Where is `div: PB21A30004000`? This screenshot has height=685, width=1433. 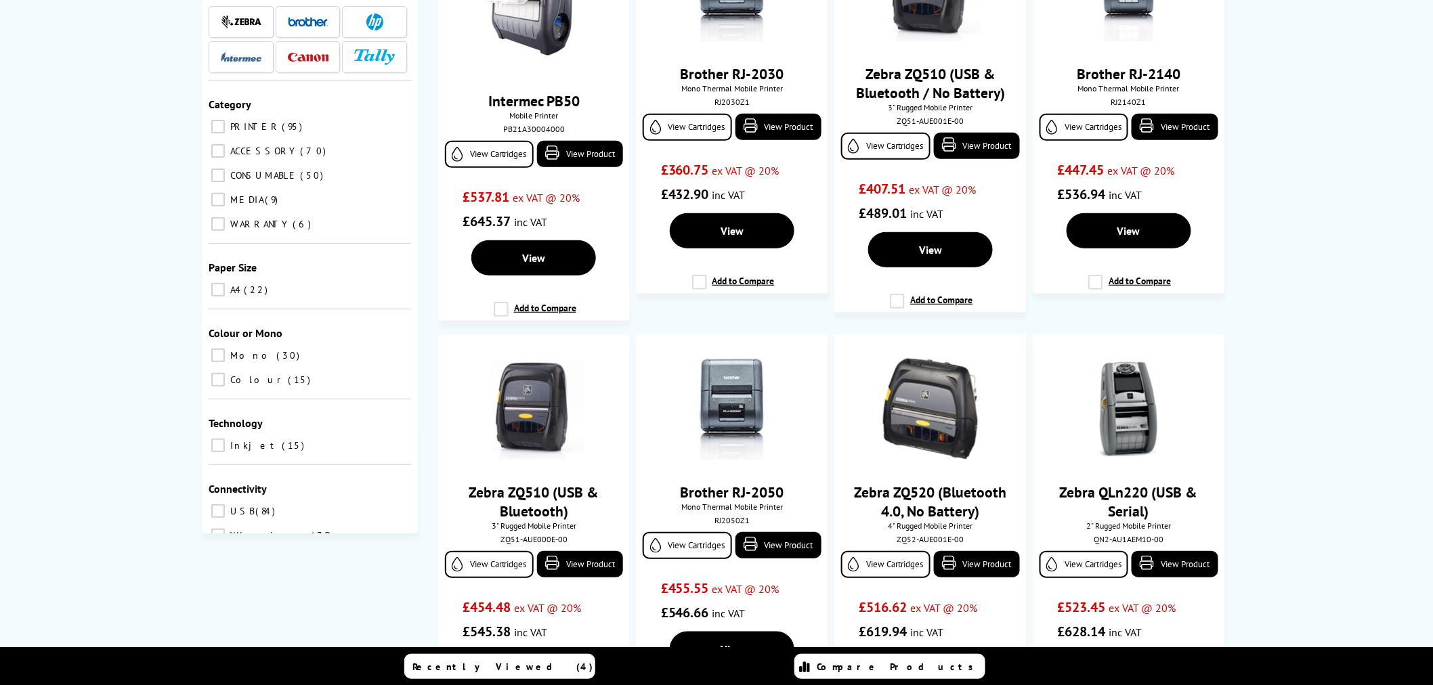
div: PB21A30004000 is located at coordinates (534, 129).